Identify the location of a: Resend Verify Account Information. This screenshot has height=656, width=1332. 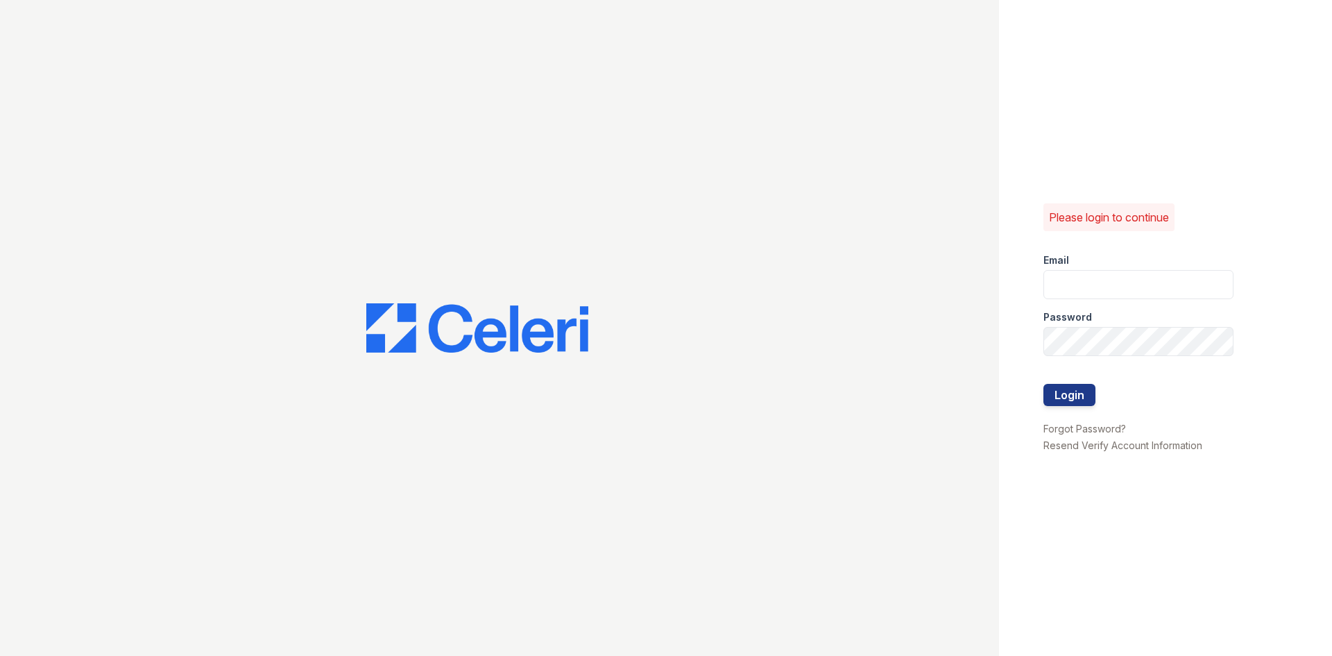
(1123, 445).